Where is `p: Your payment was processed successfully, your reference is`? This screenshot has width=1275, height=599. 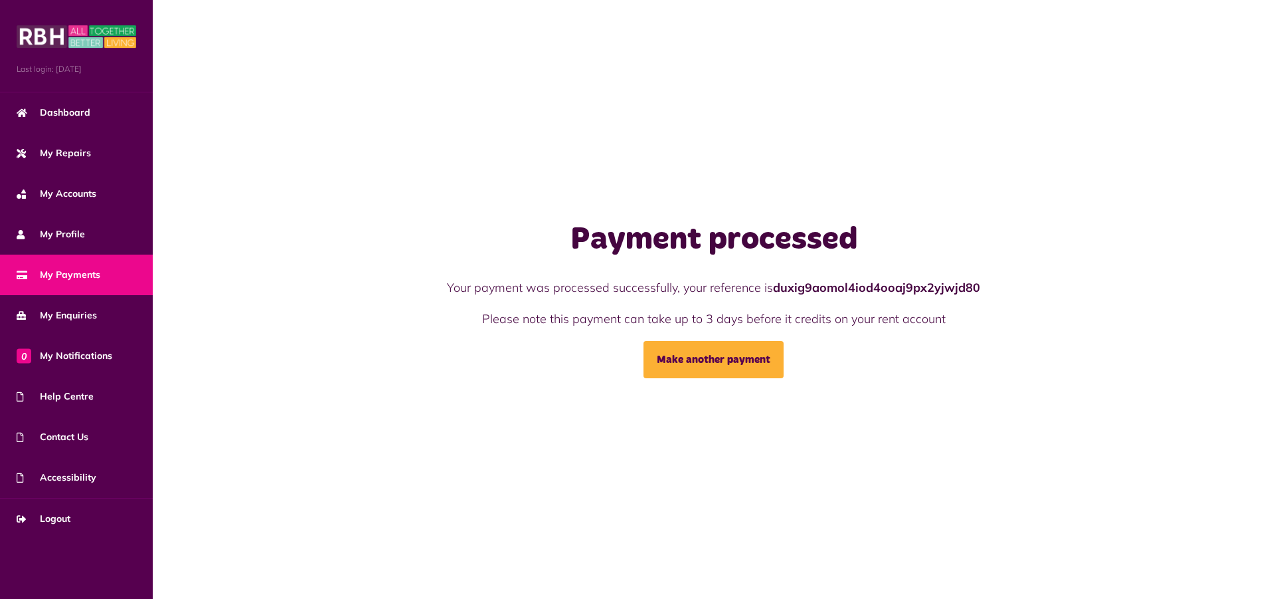
p: Your payment was processed successfully, your reference is is located at coordinates (714, 287).